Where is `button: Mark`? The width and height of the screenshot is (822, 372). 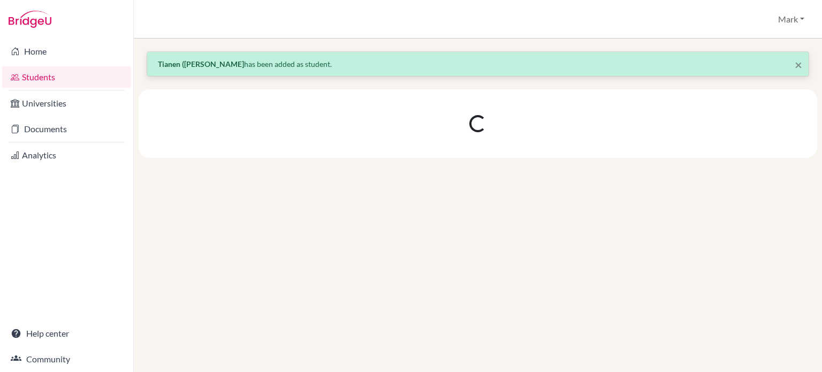 button: Mark is located at coordinates (791, 19).